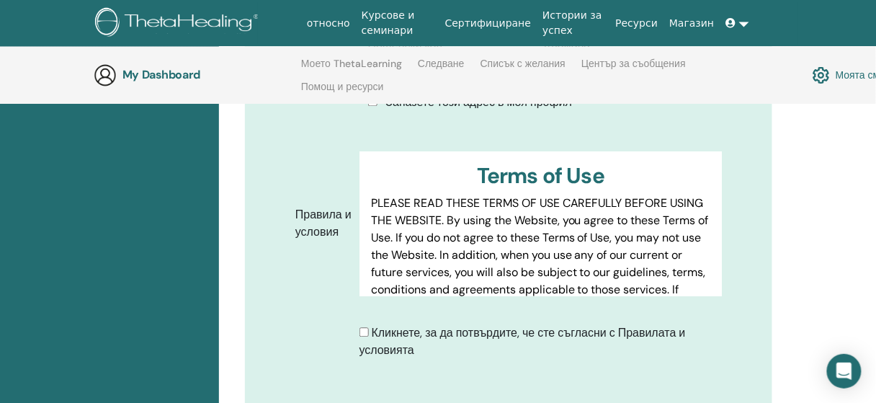 The height and width of the screenshot is (403, 876). I want to click on p: PLEASE READ THESE TERMS OF USE CAREFULLY BEFORE USING THE WEBSITE. By using the Website, you agre..., so click(540, 272).